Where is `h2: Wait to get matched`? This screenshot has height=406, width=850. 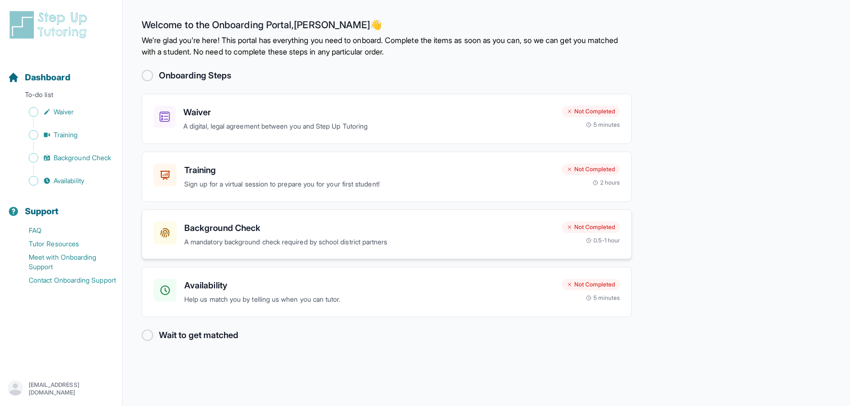
h2: Wait to get matched is located at coordinates (199, 336).